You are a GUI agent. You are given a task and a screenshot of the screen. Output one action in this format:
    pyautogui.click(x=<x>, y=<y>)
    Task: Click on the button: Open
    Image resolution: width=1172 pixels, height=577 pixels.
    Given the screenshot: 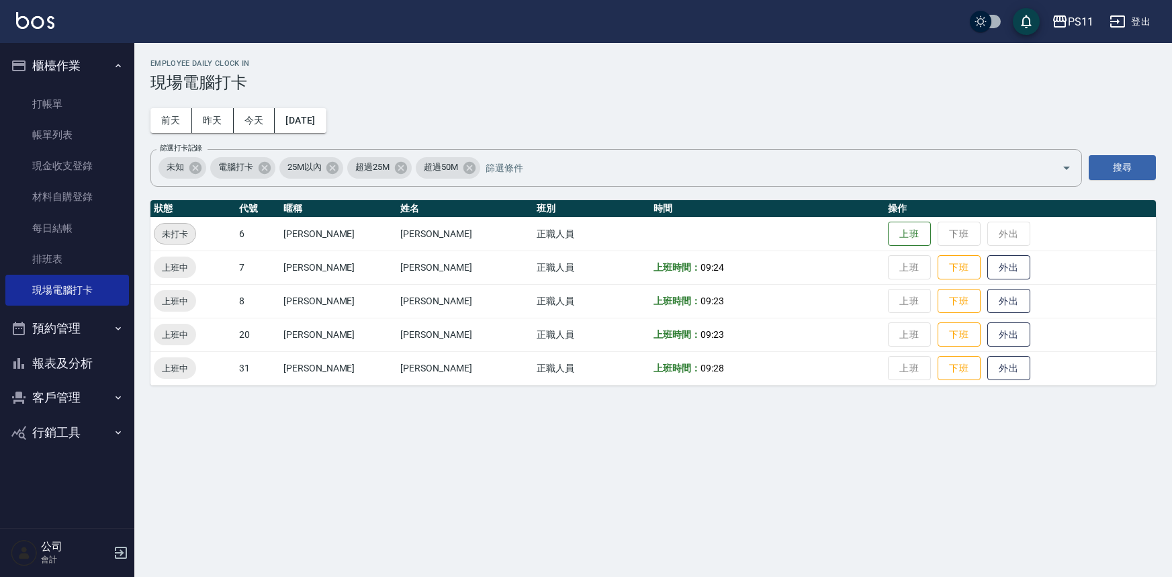 What is the action you would take?
    pyautogui.click(x=1066, y=168)
    